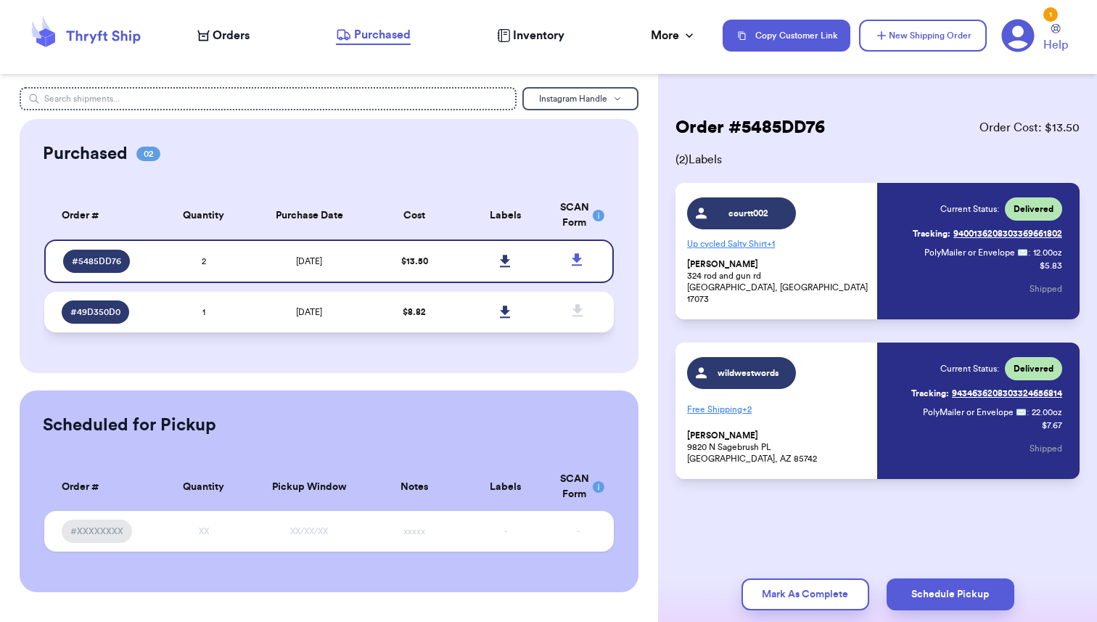  What do you see at coordinates (1056, 45) in the screenshot?
I see `span: Help` at bounding box center [1056, 45].